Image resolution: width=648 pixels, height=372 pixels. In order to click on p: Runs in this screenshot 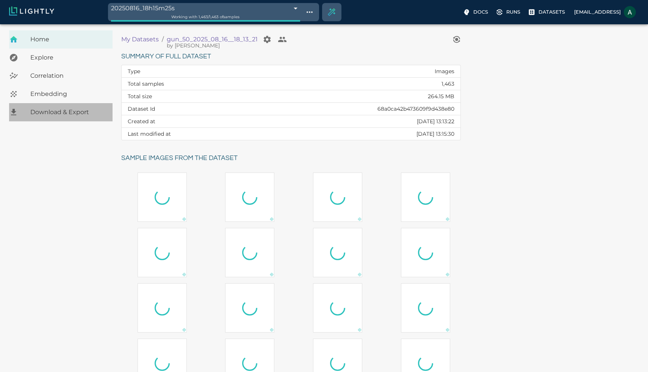, I will do `click(513, 12)`.